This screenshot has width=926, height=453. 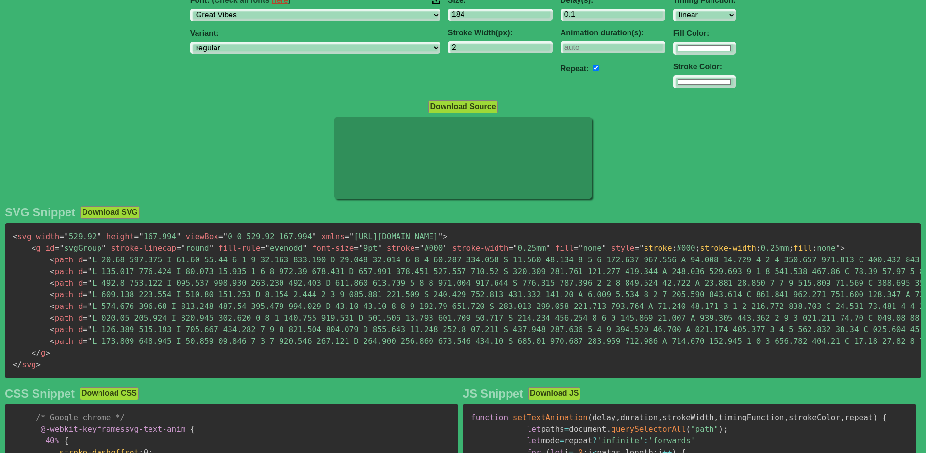 I want to click on span: width, so click(x=48, y=236).